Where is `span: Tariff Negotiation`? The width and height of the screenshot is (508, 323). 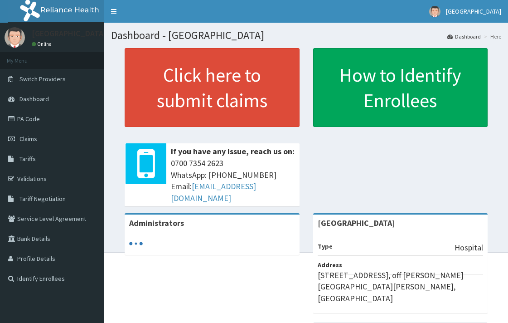 span: Tariff Negotiation is located at coordinates (43, 199).